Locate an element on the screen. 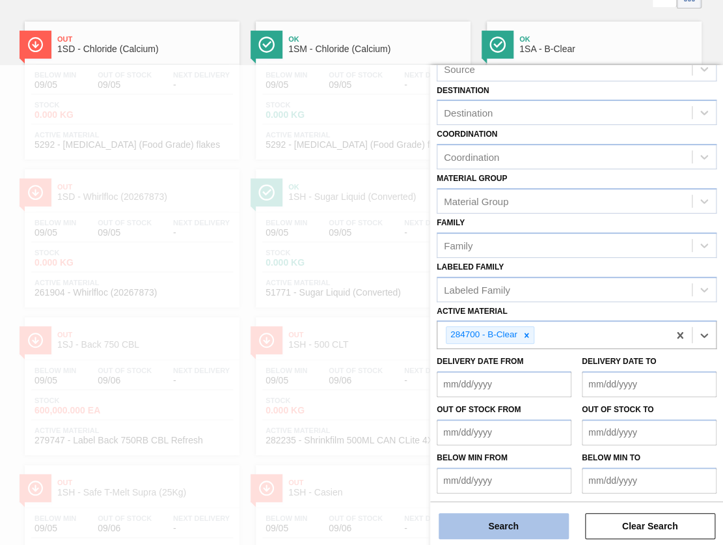 The image size is (723, 545). label: Below Min to is located at coordinates (611, 457).